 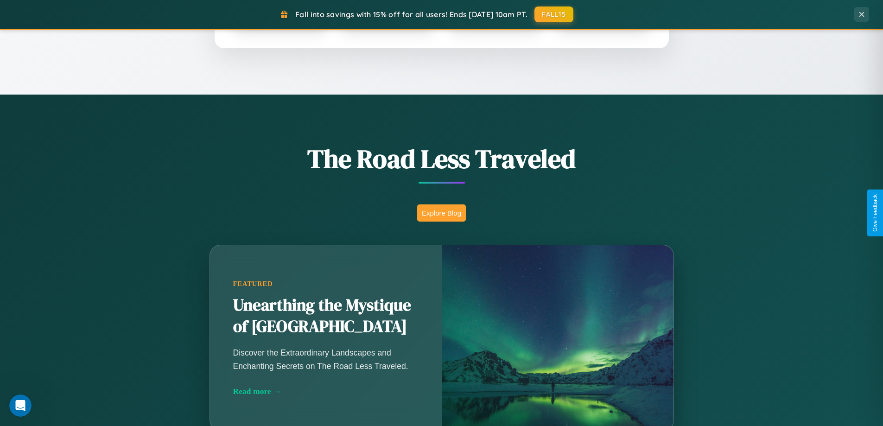 I want to click on div: Featured, so click(x=326, y=284).